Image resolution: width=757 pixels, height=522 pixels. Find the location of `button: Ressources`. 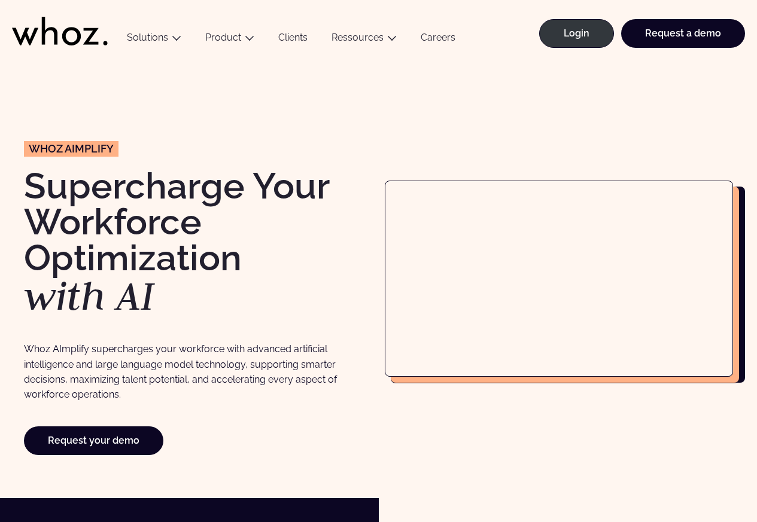

button: Ressources is located at coordinates (364, 39).